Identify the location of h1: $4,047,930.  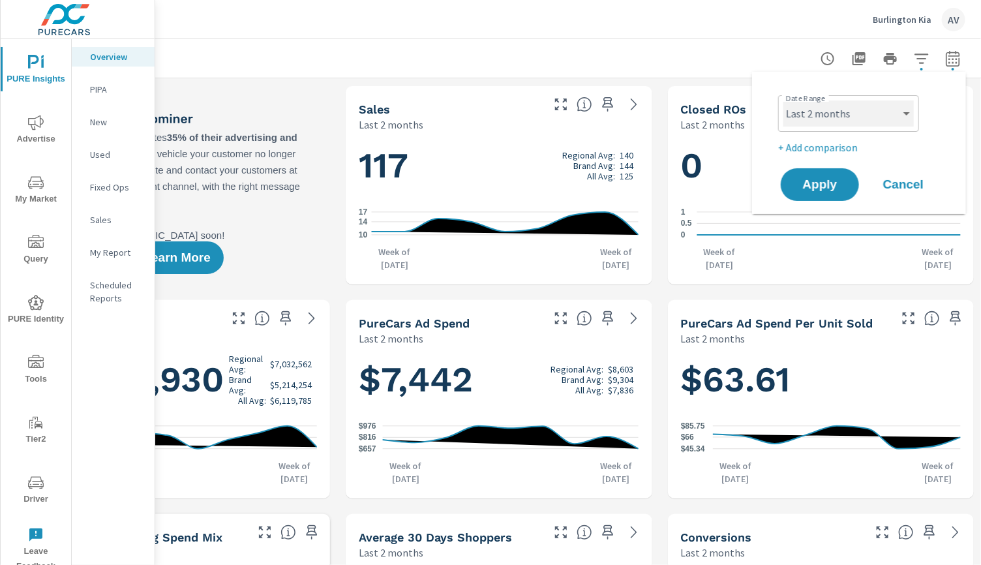
(177, 380).